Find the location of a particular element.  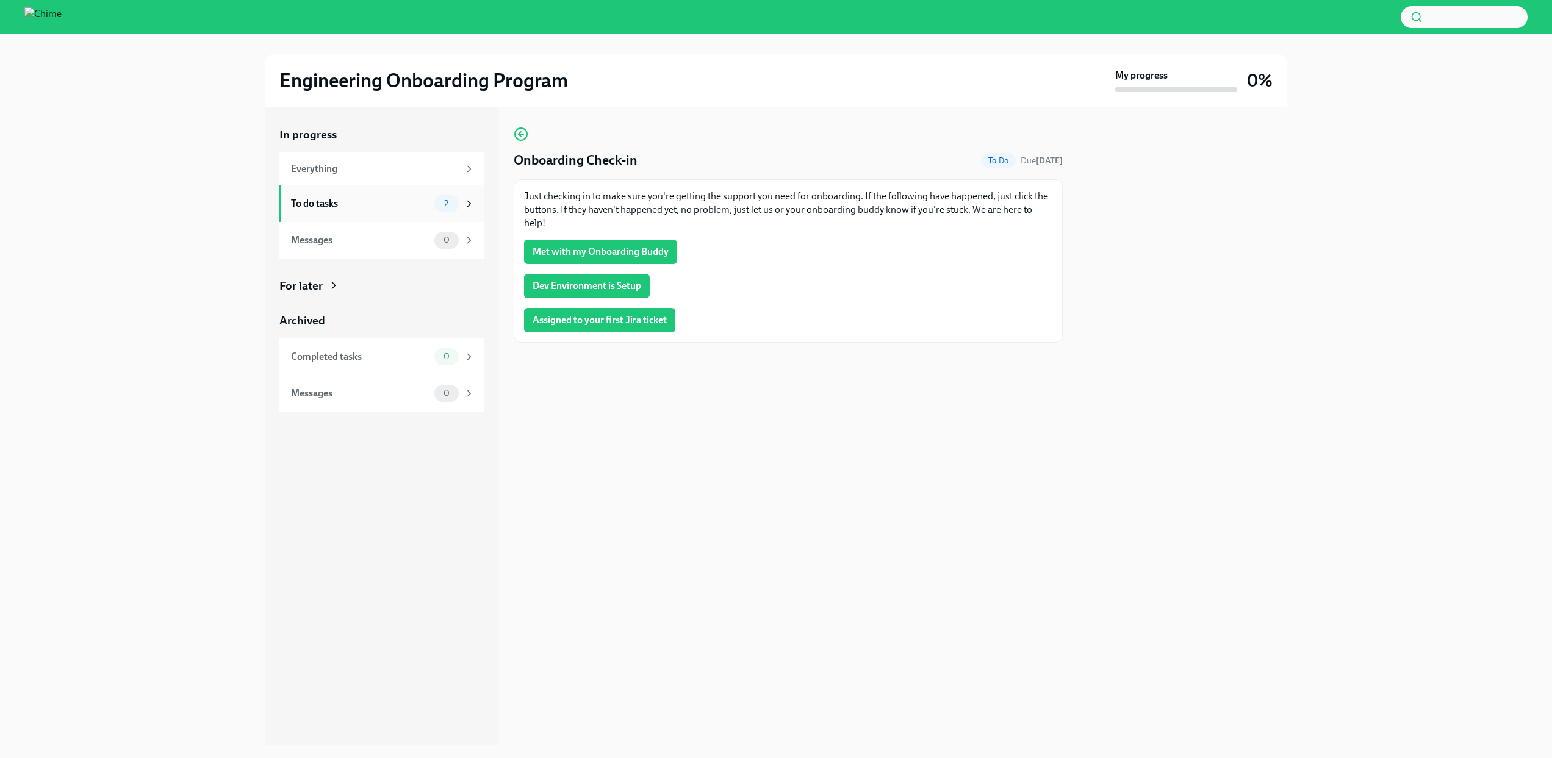

button: Assigned to your first Jira ticket is located at coordinates (600, 320).